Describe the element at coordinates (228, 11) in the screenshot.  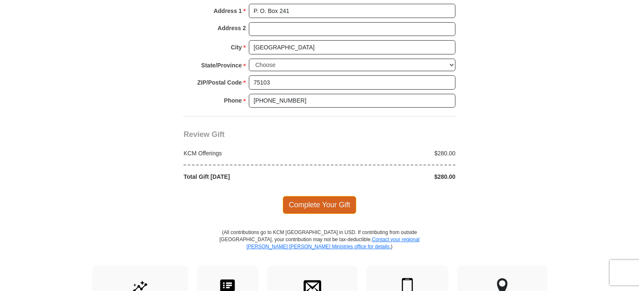
I see `strong: Address 1` at that location.